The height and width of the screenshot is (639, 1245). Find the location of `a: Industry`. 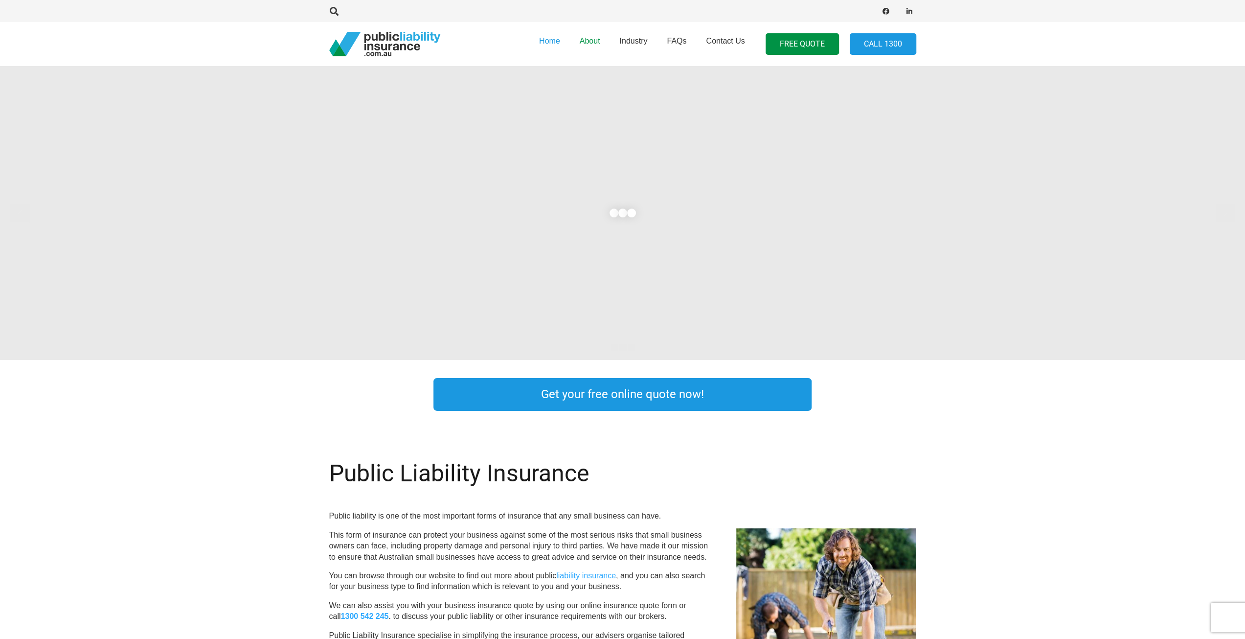

a: Industry is located at coordinates (633, 44).